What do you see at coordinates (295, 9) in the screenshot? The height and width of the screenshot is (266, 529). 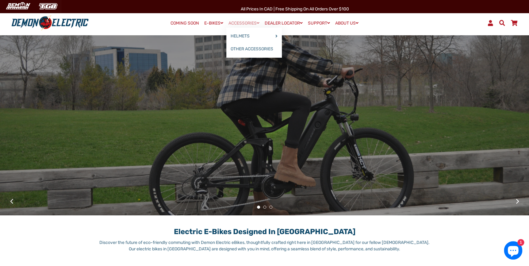 I see `span: All Prices in CAD | Free shipping on all orders over $100` at bounding box center [295, 9].